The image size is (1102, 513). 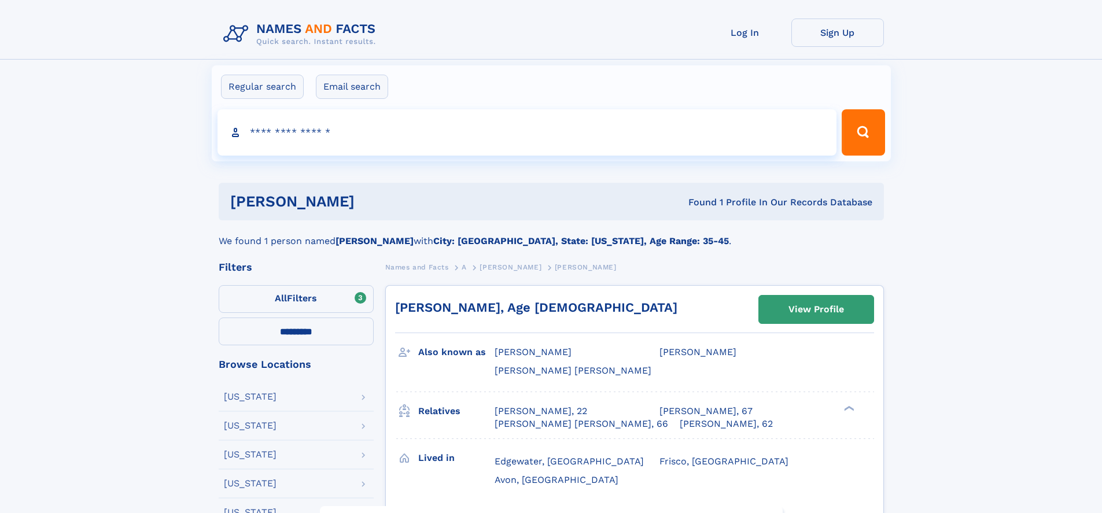 What do you see at coordinates (838, 32) in the screenshot?
I see `a: Sign Up` at bounding box center [838, 32].